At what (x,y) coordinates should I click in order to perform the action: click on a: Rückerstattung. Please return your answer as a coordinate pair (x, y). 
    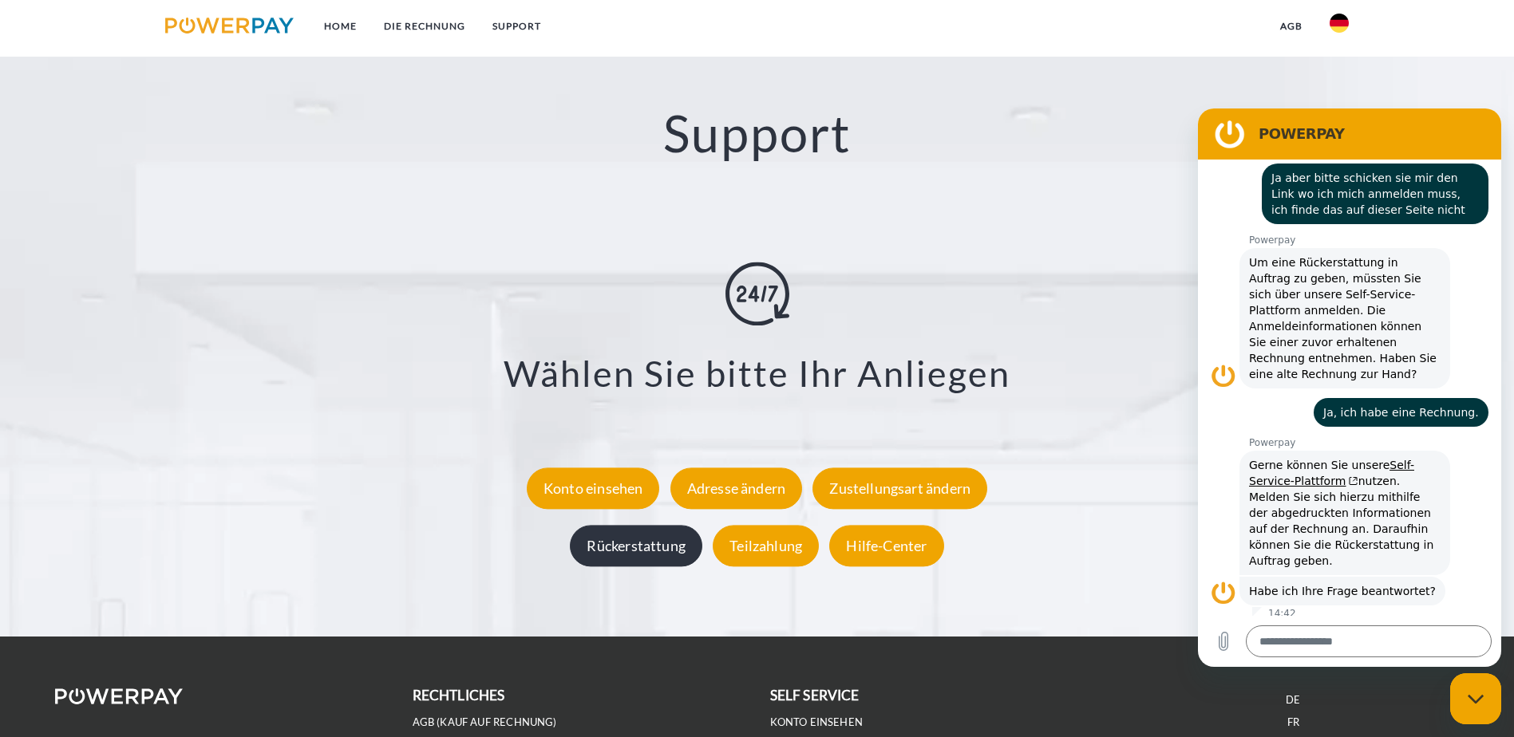
    Looking at the image, I should click on (636, 546).